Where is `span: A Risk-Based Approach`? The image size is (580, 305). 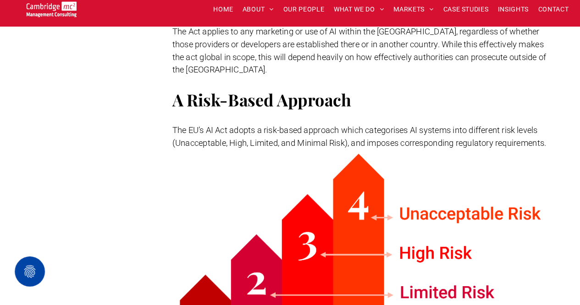 span: A Risk-Based Approach is located at coordinates (258, 105).